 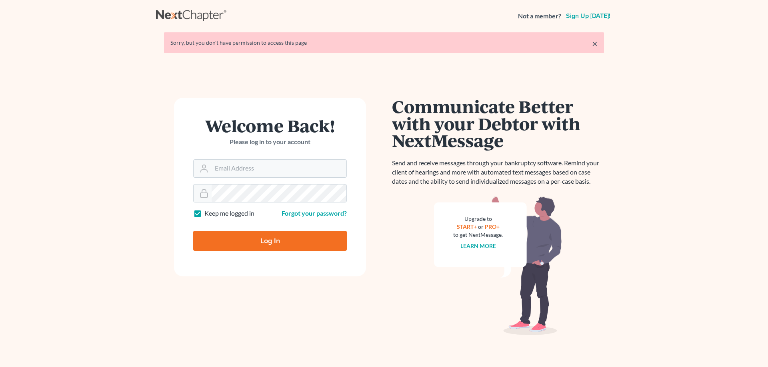 I want to click on h1: Communicate Better with your Debtor with NextMessage, so click(x=498, y=124).